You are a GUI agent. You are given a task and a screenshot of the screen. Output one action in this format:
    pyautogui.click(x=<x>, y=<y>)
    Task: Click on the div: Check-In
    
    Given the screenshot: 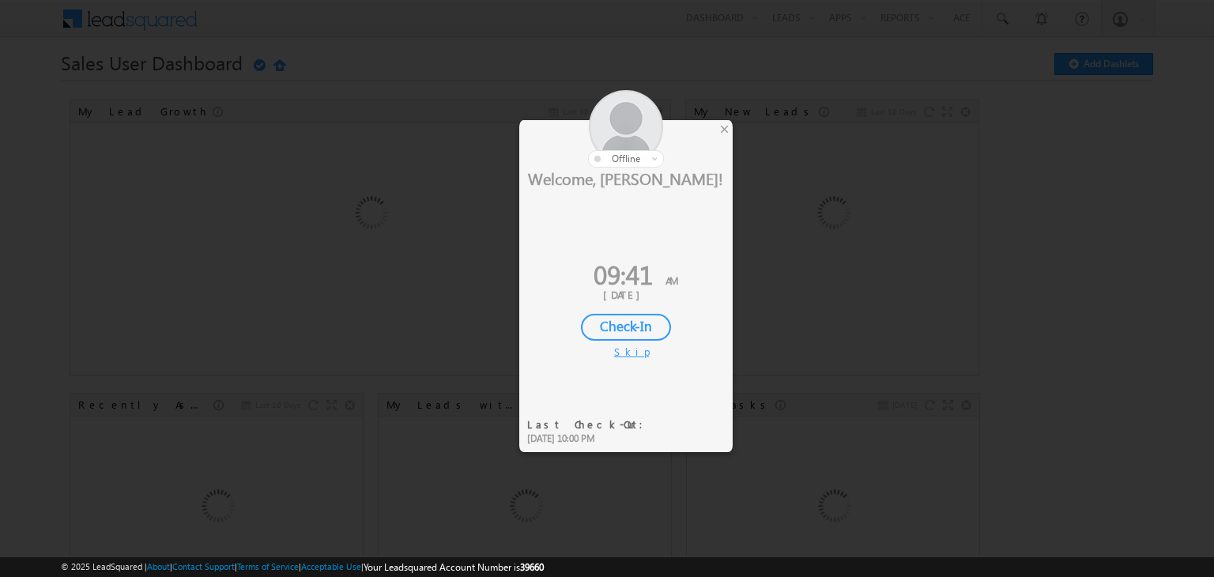 What is the action you would take?
    pyautogui.click(x=626, y=327)
    